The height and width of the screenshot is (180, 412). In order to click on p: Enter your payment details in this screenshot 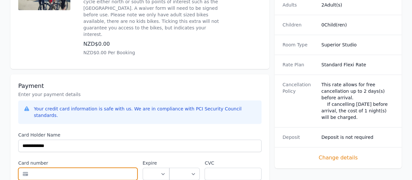, I will do `click(140, 94)`.